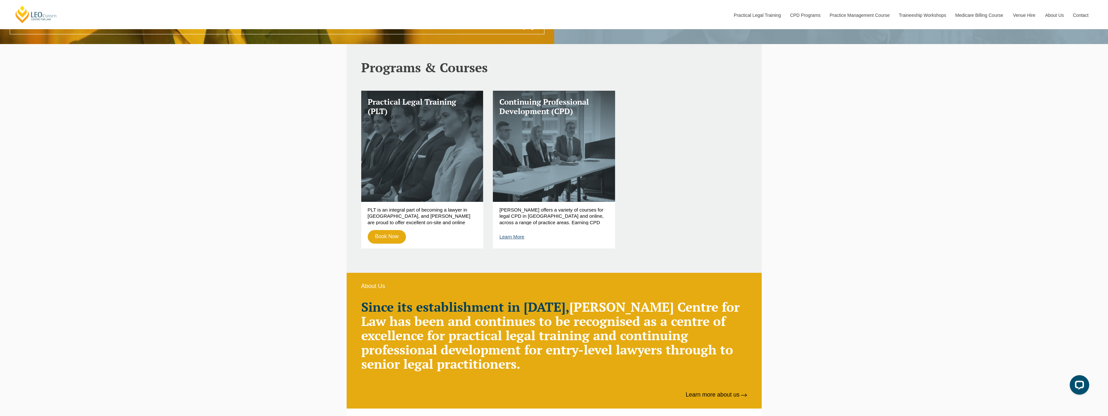 Image resolution: width=1108 pixels, height=416 pixels. I want to click on h6: About Us, so click(554, 287).